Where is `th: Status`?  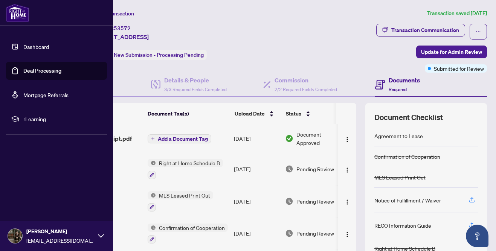 th: Status is located at coordinates (315, 114).